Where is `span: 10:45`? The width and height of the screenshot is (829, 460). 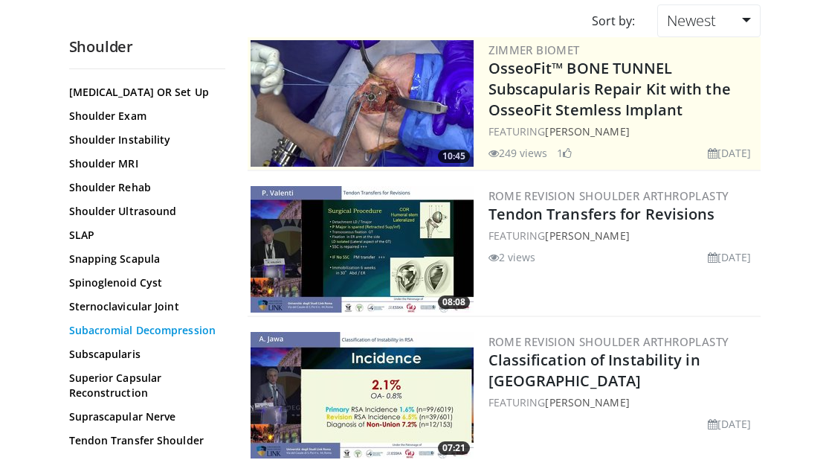
span: 10:45 is located at coordinates (454, 156).